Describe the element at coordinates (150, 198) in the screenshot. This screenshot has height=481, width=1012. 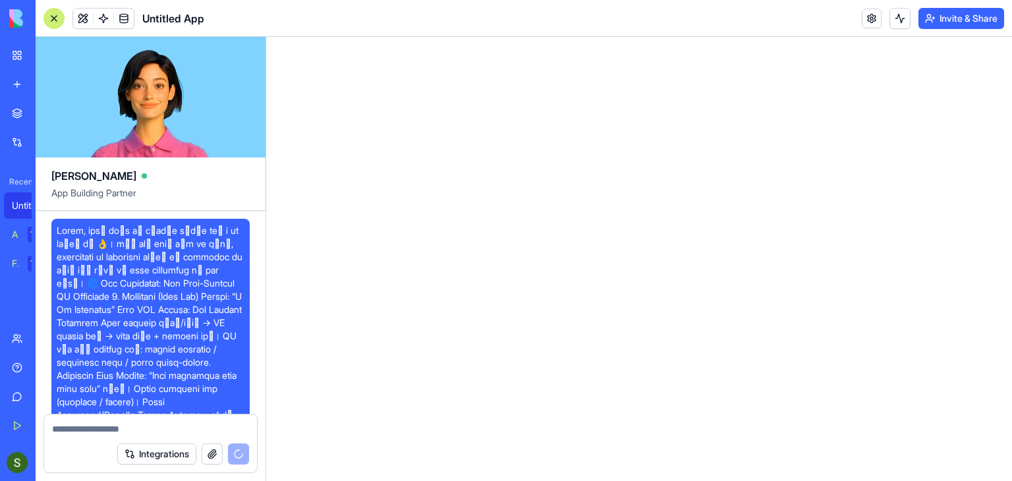
I see `span: App Building Partner` at that location.